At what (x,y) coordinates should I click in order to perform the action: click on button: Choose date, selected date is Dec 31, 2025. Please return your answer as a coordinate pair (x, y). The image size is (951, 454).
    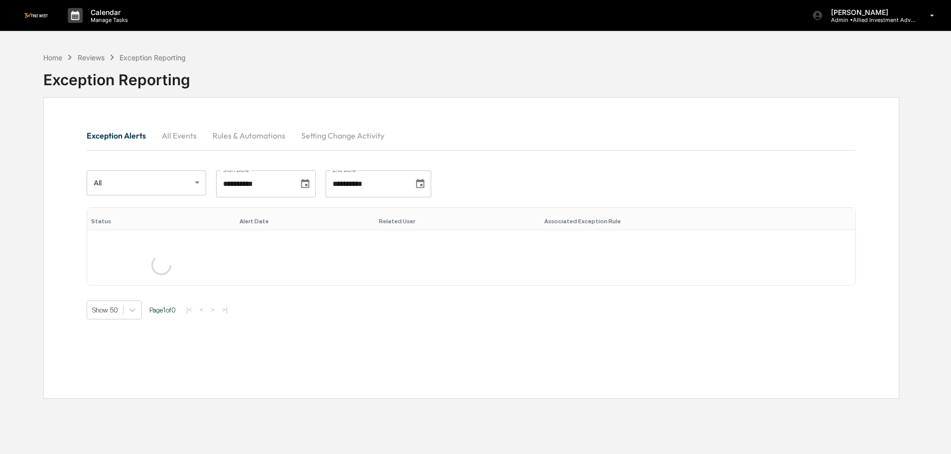
    Looking at the image, I should click on (420, 184).